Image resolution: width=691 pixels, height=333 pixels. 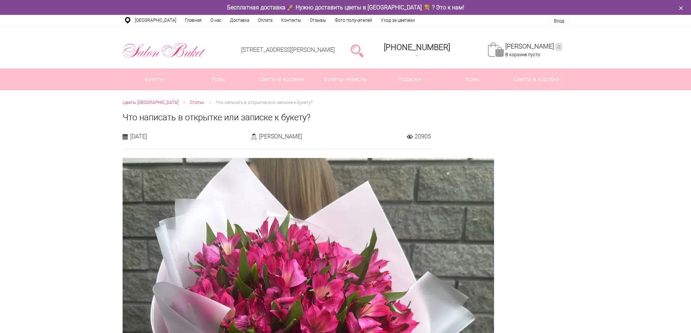 What do you see at coordinates (216, 20) in the screenshot?
I see `a: О нас` at bounding box center [216, 20].